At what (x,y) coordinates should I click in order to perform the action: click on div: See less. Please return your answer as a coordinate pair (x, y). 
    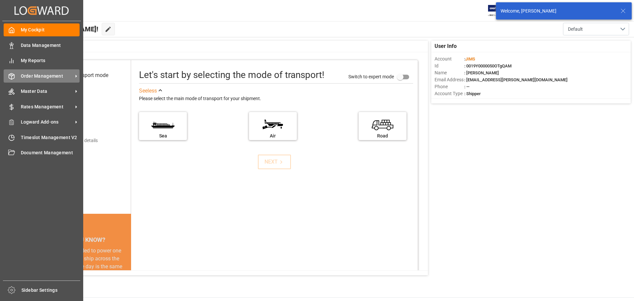
    Looking at the image, I should click on (148, 91).